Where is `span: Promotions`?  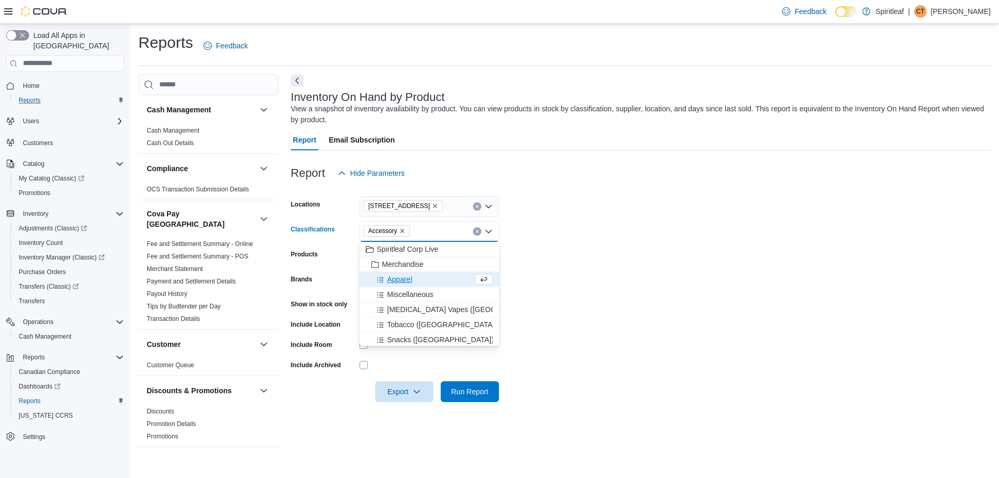 span: Promotions is located at coordinates (162, 437).